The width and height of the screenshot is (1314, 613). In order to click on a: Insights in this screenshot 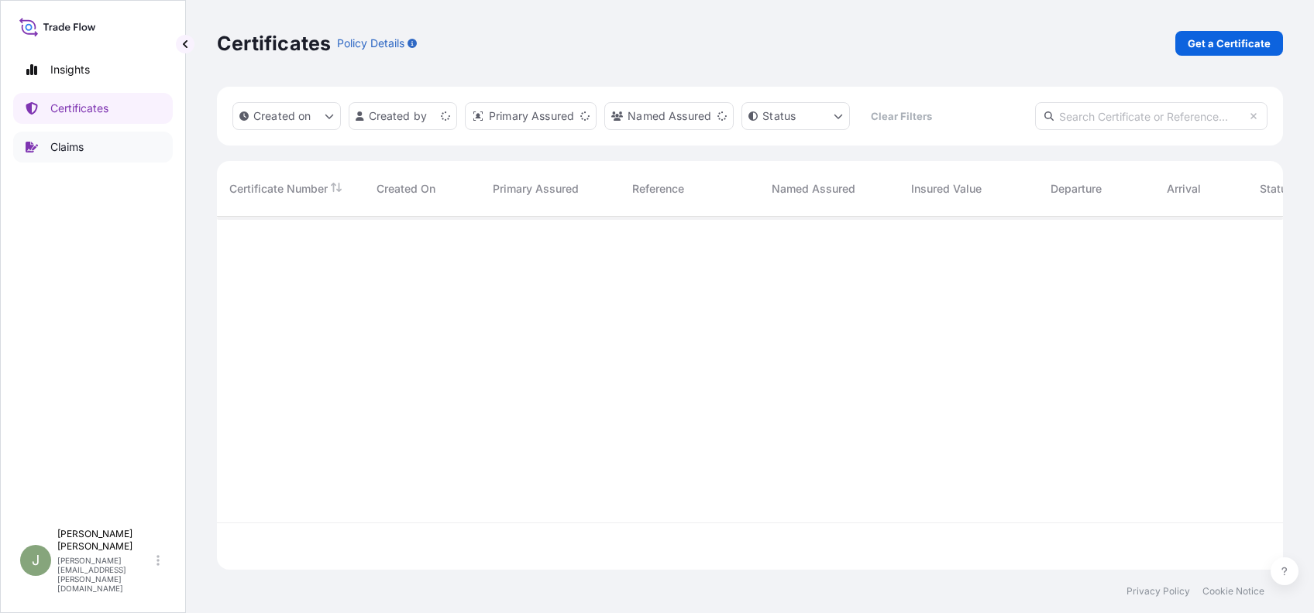, I will do `click(93, 70)`.